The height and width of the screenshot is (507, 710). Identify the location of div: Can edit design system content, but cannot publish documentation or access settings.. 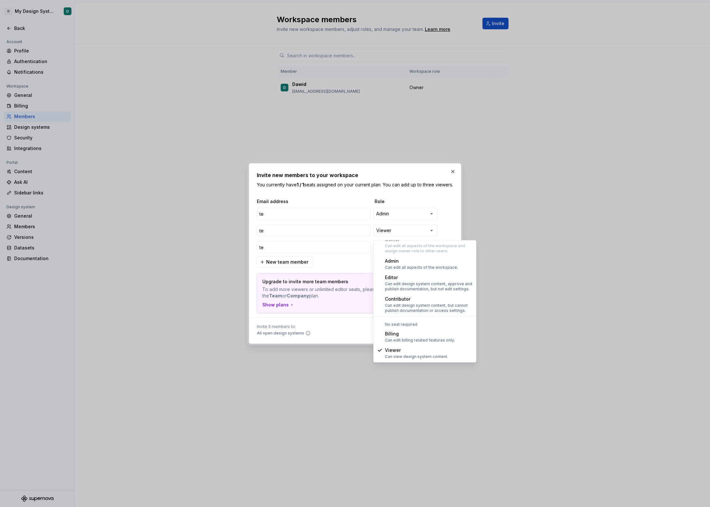
(429, 308).